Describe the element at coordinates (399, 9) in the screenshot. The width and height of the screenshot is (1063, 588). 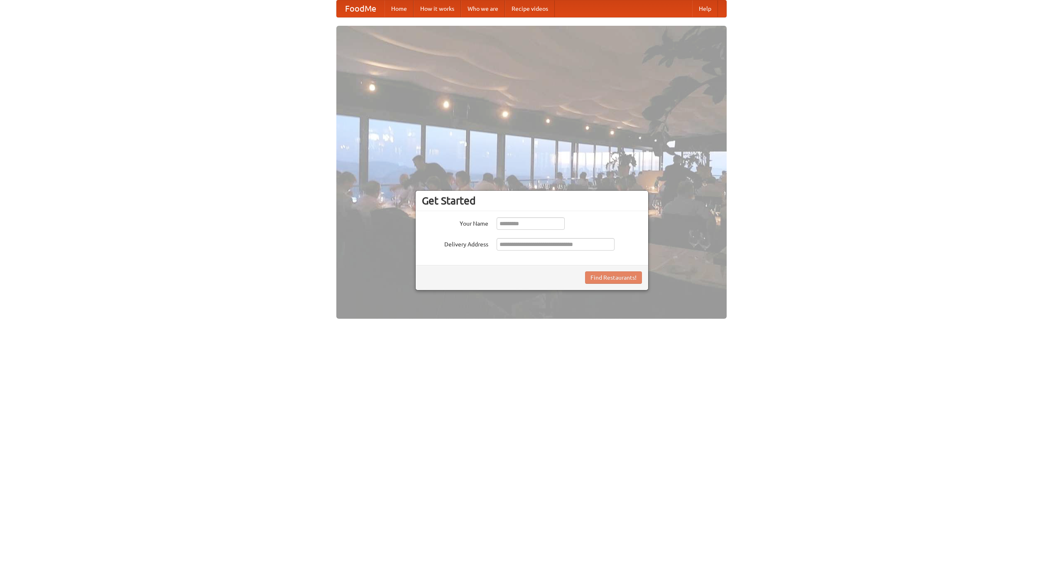
I see `a: Home` at that location.